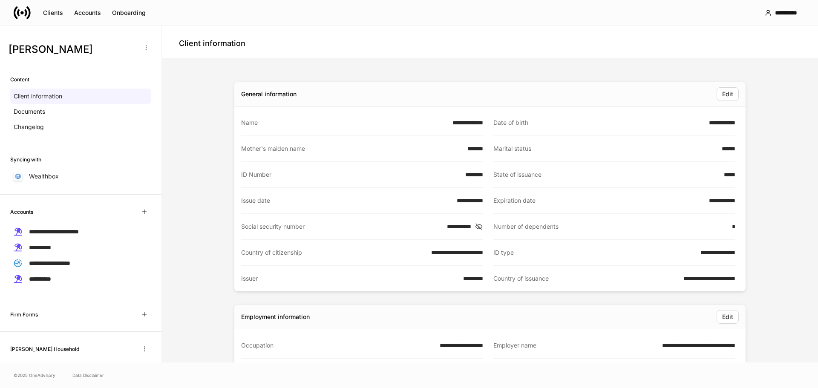 The height and width of the screenshot is (388, 818). Describe the element at coordinates (599, 201) in the screenshot. I see `div: Expiration date` at that location.